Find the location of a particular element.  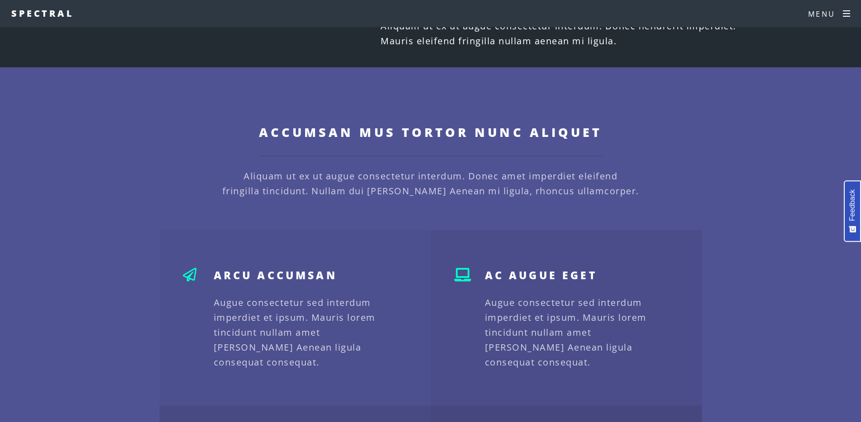

a: Menu is located at coordinates (829, 14).